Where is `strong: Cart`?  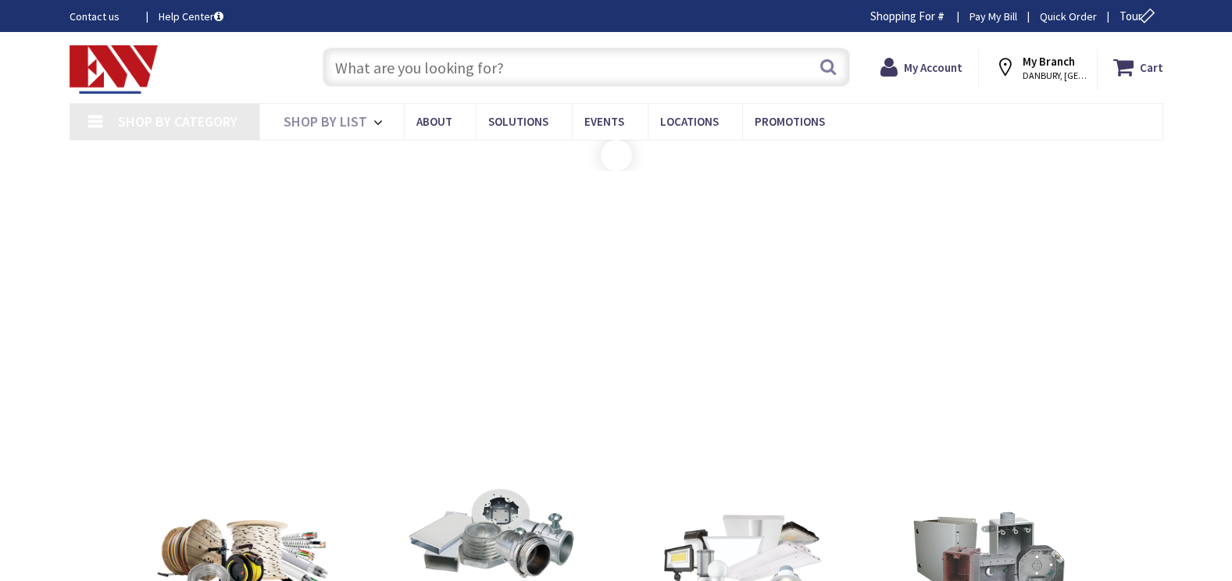
strong: Cart is located at coordinates (1152, 67).